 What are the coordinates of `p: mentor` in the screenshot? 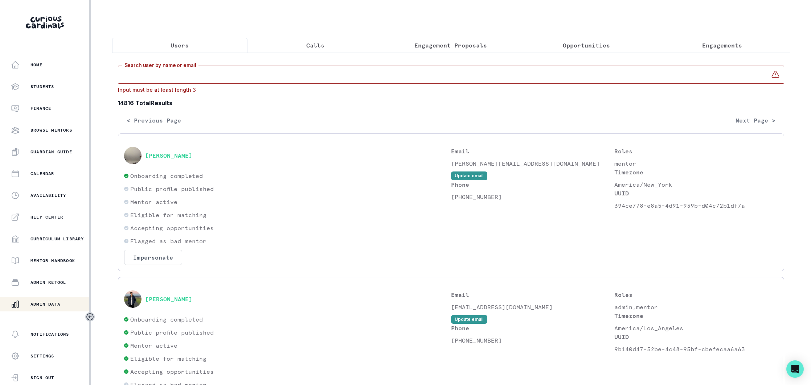 It's located at (696, 164).